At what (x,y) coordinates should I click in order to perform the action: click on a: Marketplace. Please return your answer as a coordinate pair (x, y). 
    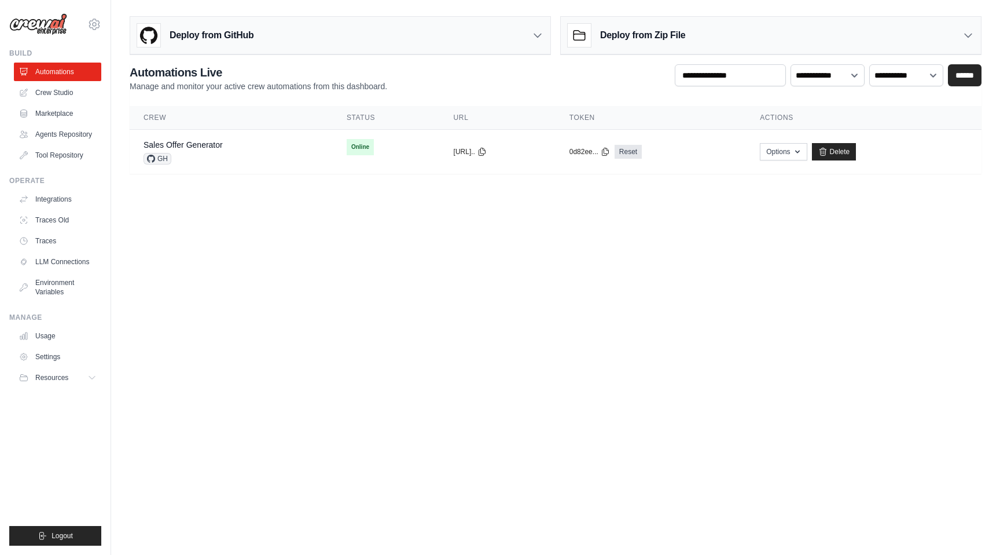
    Looking at the image, I should click on (57, 113).